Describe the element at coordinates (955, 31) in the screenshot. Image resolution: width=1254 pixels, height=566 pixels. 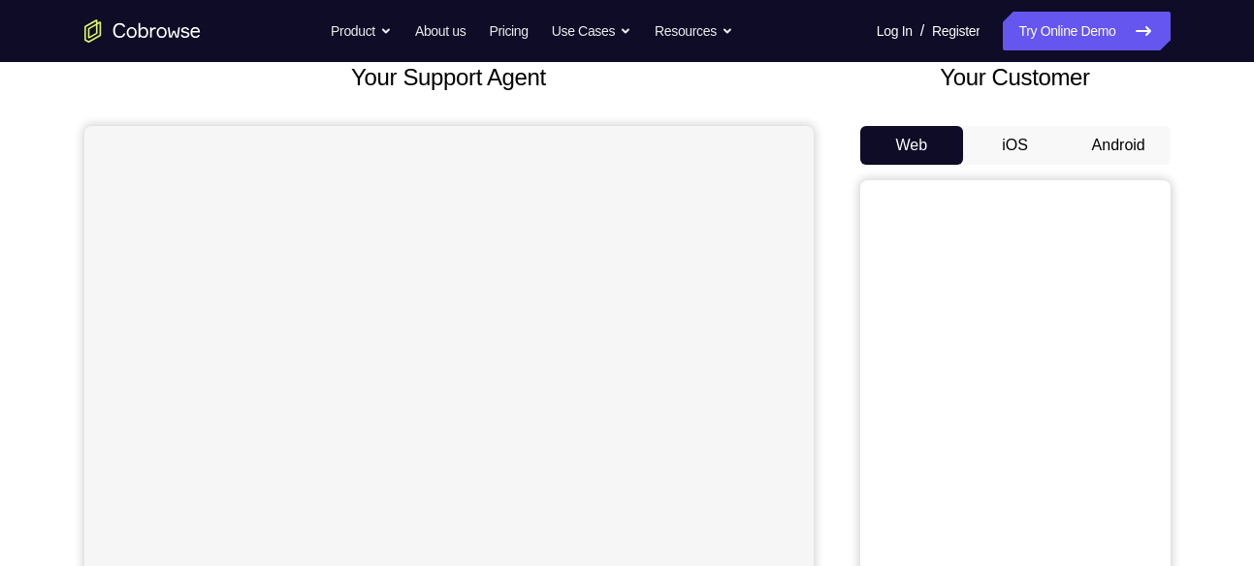
I see `a: Register` at that location.